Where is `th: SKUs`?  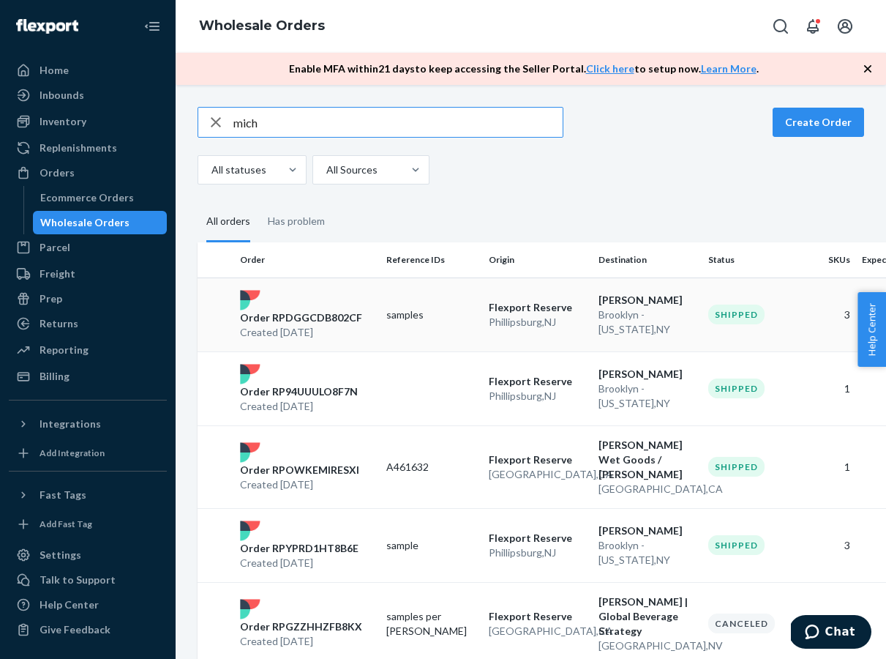 th: SKUs is located at coordinates (831, 260).